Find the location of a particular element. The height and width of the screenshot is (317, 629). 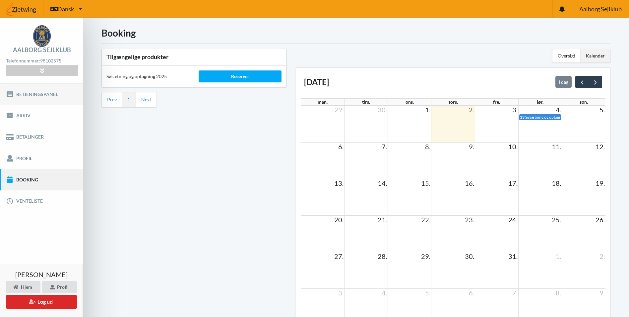

span: 13 is located at coordinates (523, 117).